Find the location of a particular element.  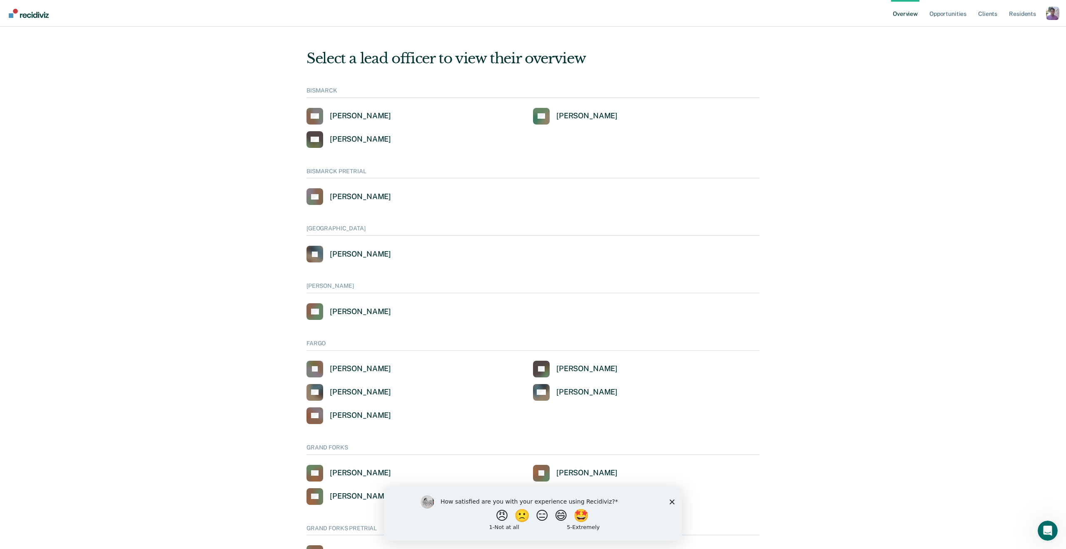

div: 1 - Not at all is located at coordinates (96, 40).